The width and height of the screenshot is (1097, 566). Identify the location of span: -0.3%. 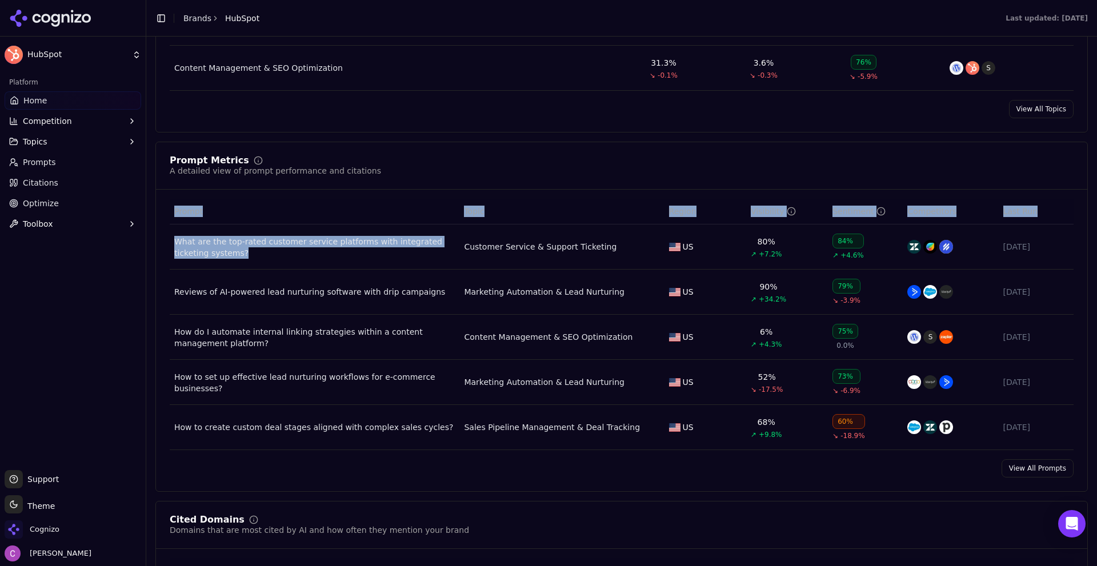
(767, 75).